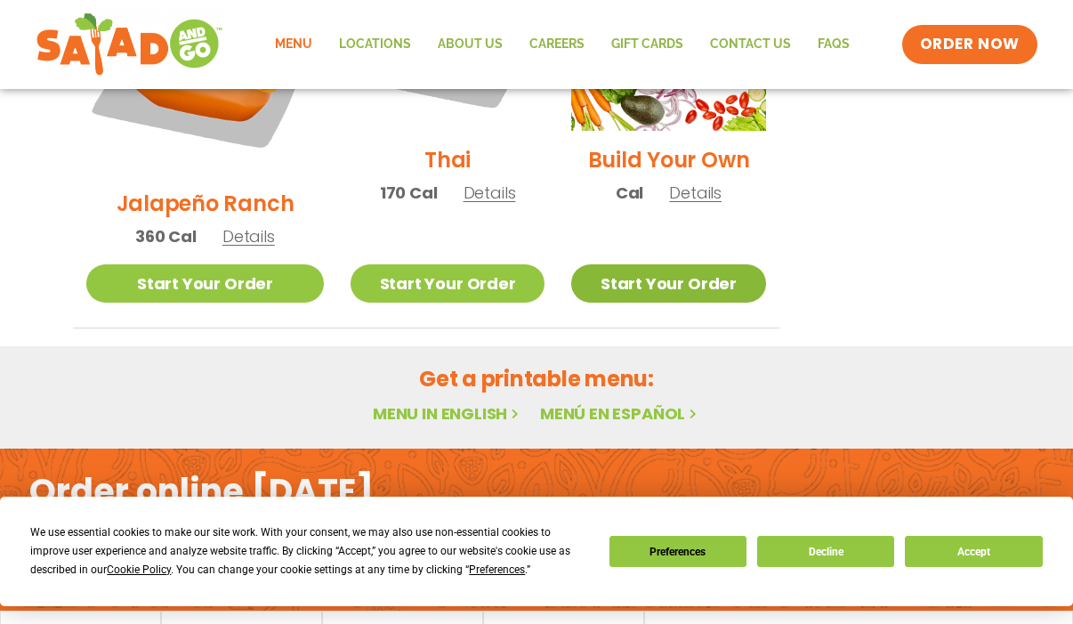 The width and height of the screenshot is (1073, 624). What do you see at coordinates (669, 159) in the screenshot?
I see `h2: Build Your Own` at bounding box center [669, 159].